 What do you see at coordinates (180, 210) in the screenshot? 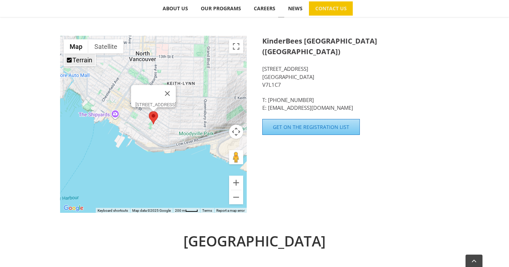
I see `span: 200 m` at bounding box center [180, 210].